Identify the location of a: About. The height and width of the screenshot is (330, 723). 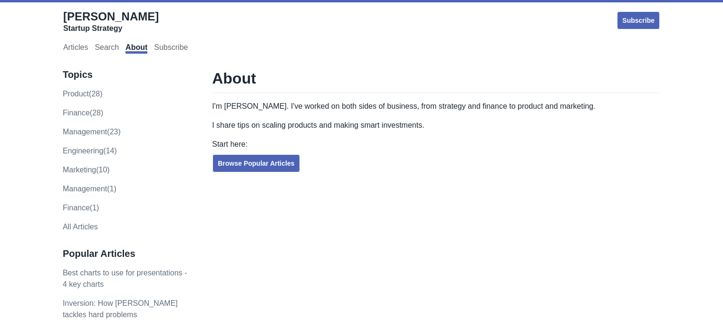
(136, 48).